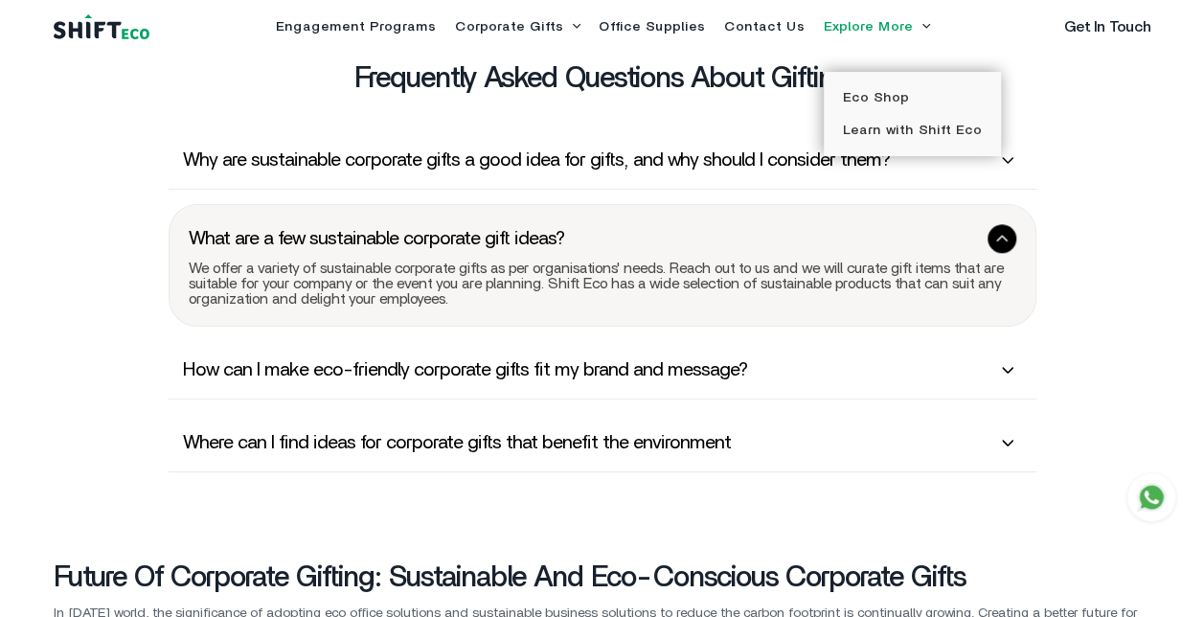 The image size is (1204, 617). Describe the element at coordinates (875, 98) in the screenshot. I see `a: Eco Shop` at that location.